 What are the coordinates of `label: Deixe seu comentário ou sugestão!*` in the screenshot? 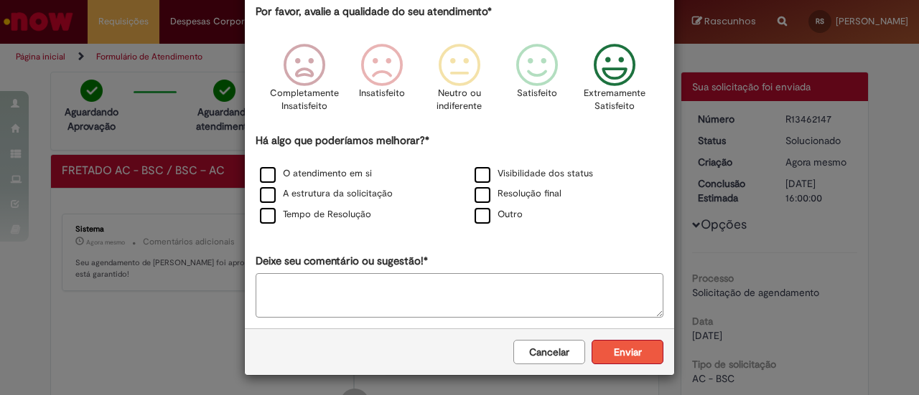 It's located at (342, 261).